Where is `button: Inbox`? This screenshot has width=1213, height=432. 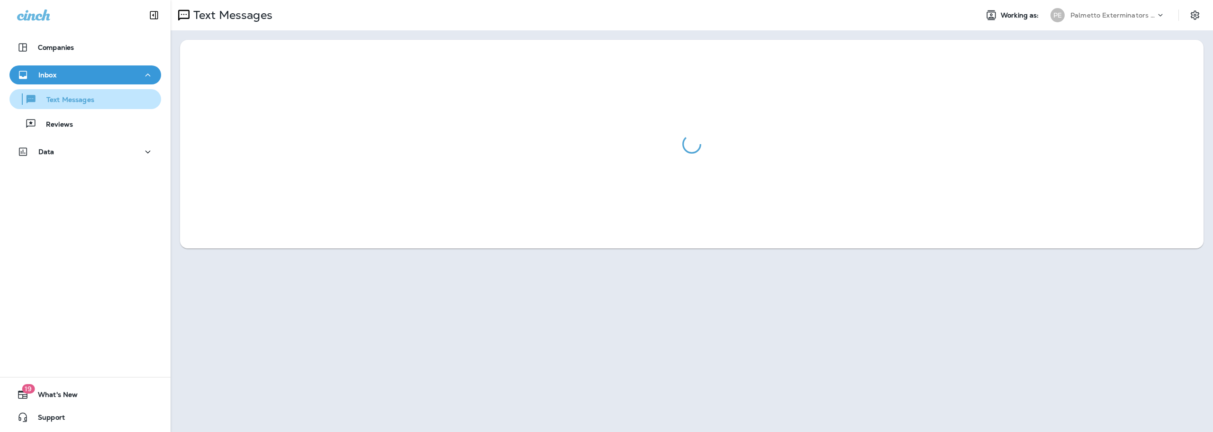 button: Inbox is located at coordinates (85, 75).